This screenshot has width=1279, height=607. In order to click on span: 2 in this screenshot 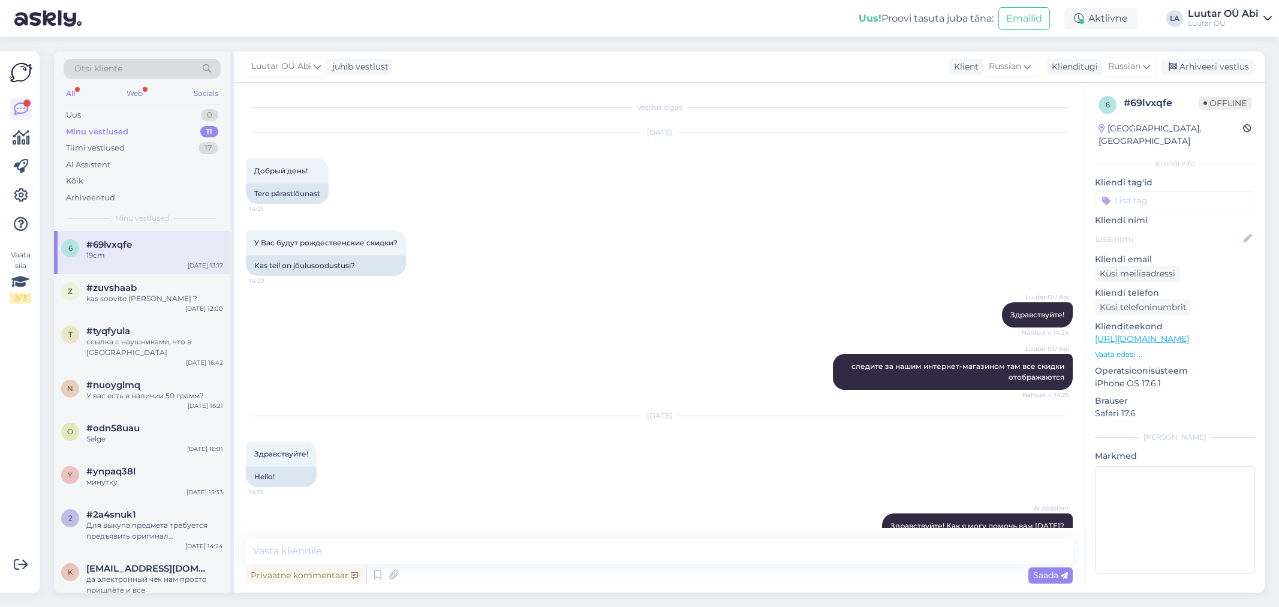, I will do `click(70, 517)`.